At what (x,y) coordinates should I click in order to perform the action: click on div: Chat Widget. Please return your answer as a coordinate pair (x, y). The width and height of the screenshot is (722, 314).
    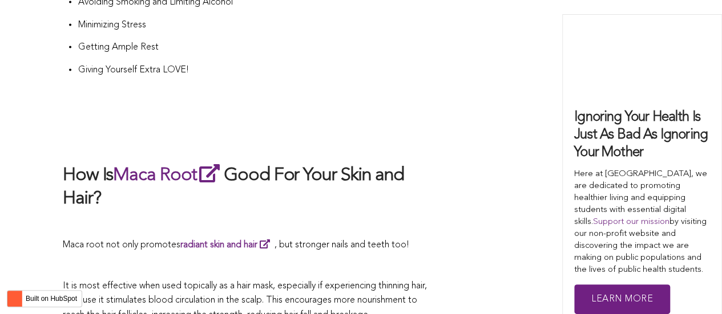
    Looking at the image, I should click on (693, 287).